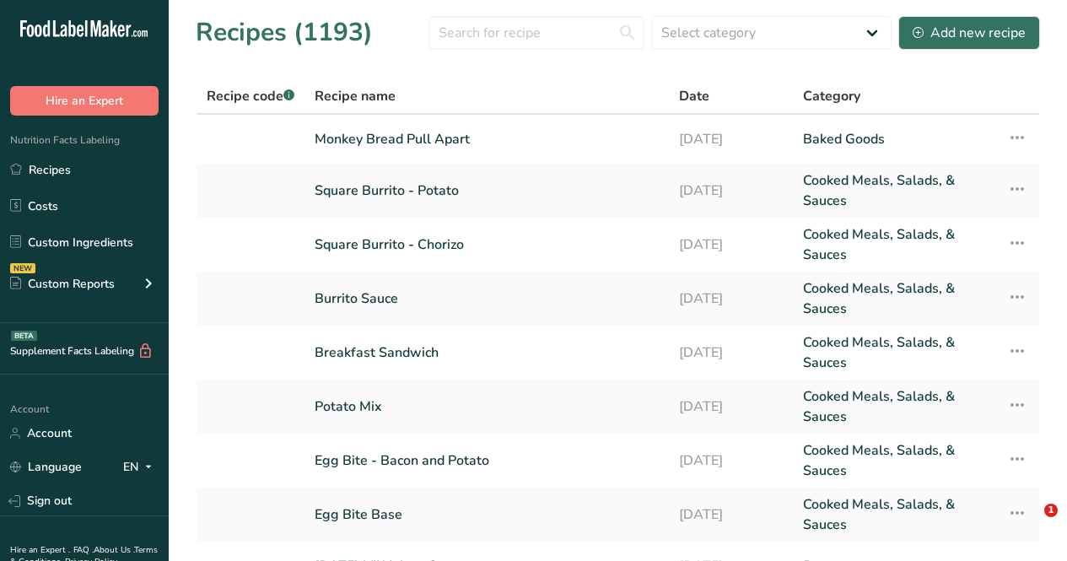  I want to click on a: Hire an Expert ., so click(40, 550).